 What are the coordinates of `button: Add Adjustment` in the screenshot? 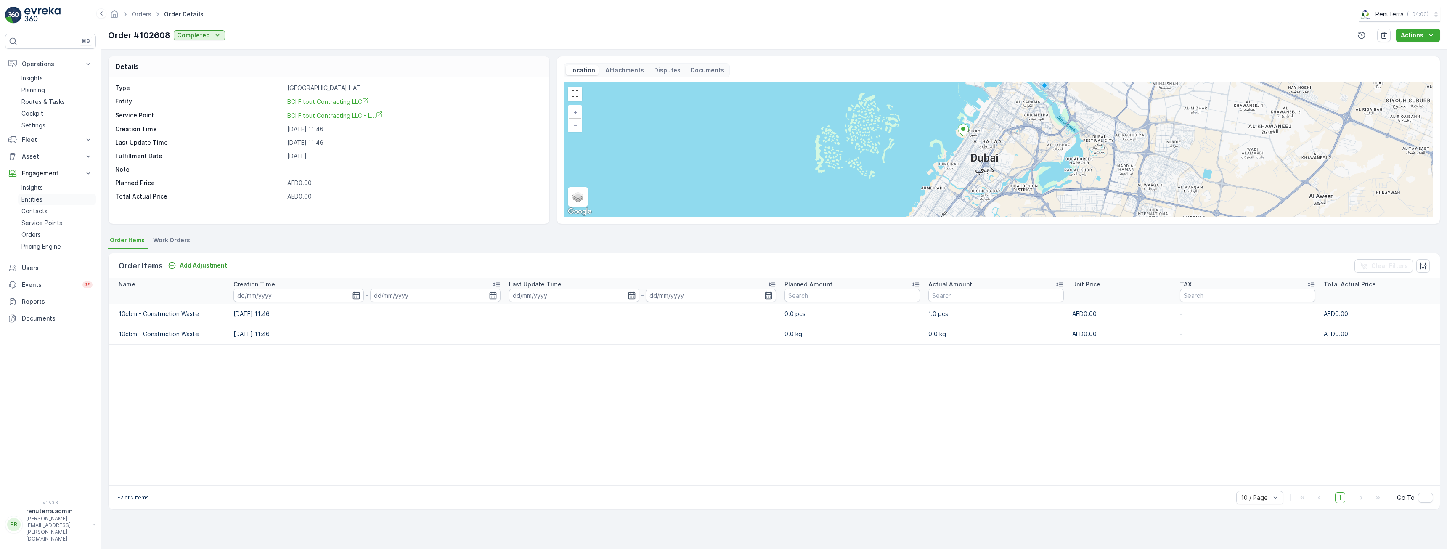 It's located at (197, 265).